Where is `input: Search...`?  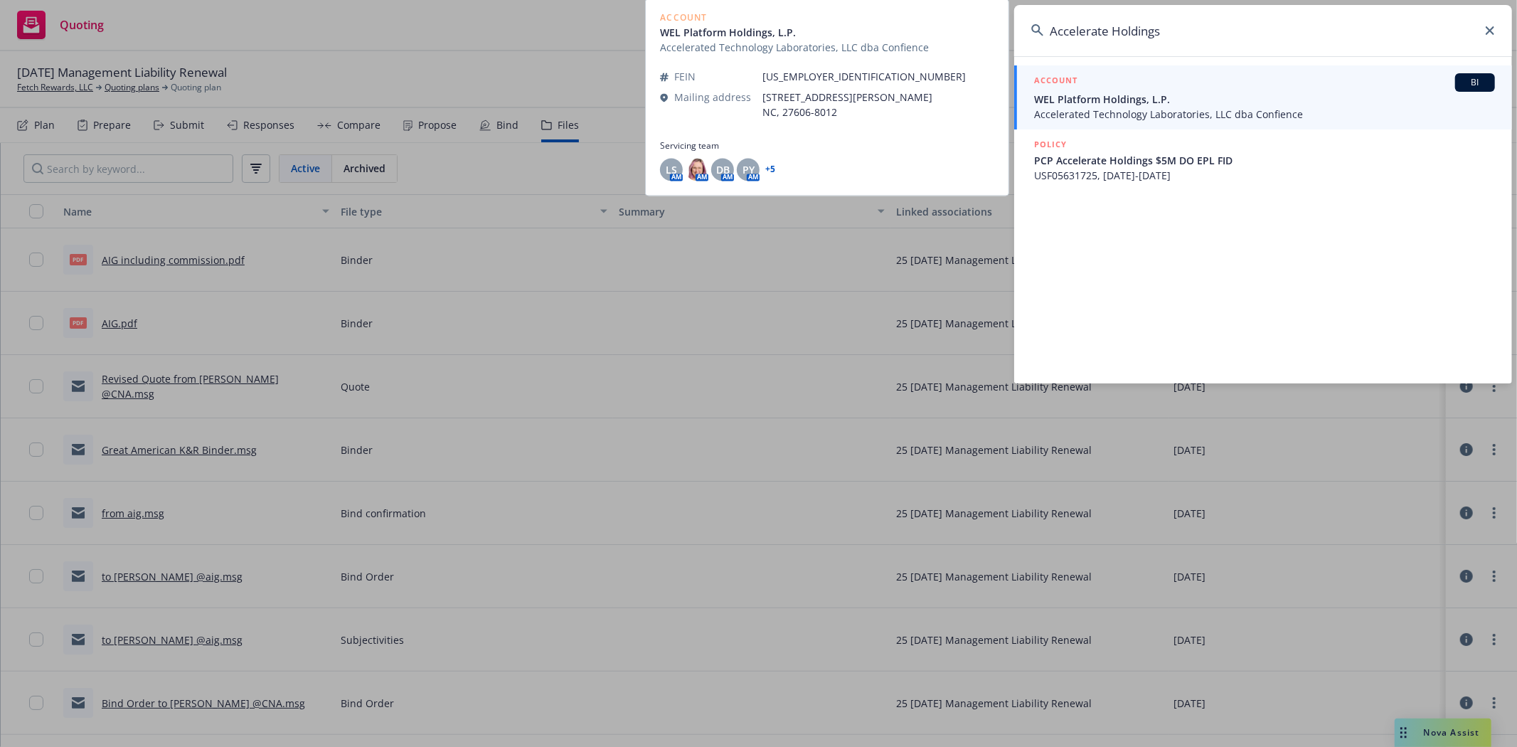 input: Search... is located at coordinates (1263, 31).